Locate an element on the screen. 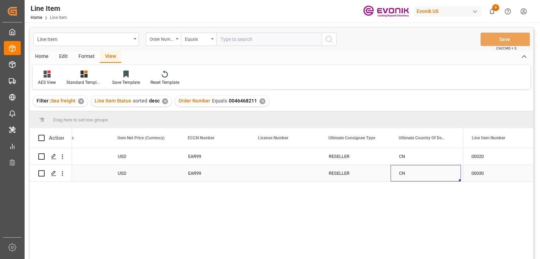 The height and width of the screenshot is (259, 540). img: Evonik-brand-mark-Deep-Purple-RGB.jpeg_1700498283.jpeg is located at coordinates (386, 11).